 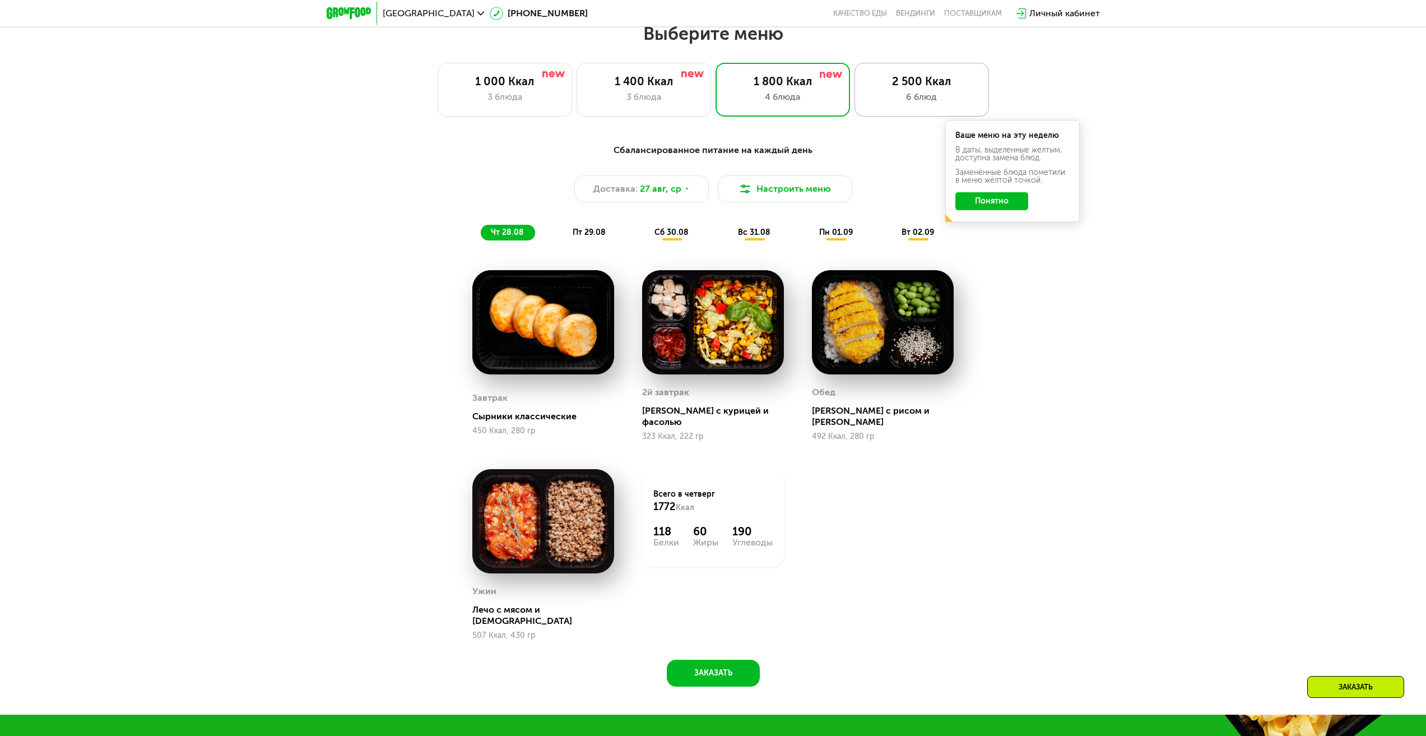 What do you see at coordinates (882, 436) in the screenshot?
I see `div: 492 Ккал, 280 гр` at bounding box center [882, 436].